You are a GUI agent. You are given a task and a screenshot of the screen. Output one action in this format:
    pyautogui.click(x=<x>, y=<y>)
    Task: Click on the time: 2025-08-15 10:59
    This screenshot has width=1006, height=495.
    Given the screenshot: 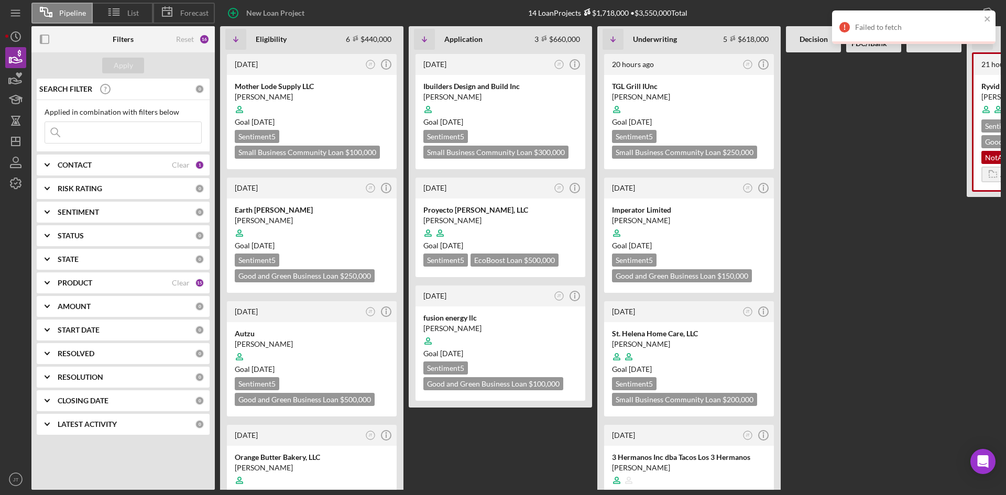 What is the action you would take?
    pyautogui.click(x=246, y=188)
    